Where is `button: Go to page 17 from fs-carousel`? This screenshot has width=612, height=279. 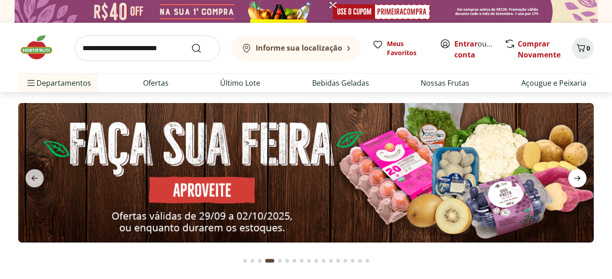
button: Go to page 17 from fs-carousel is located at coordinates (367, 261).